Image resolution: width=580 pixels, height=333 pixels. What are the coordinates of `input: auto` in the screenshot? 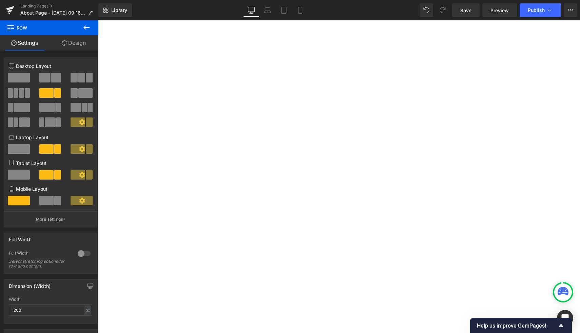 It's located at (51, 310).